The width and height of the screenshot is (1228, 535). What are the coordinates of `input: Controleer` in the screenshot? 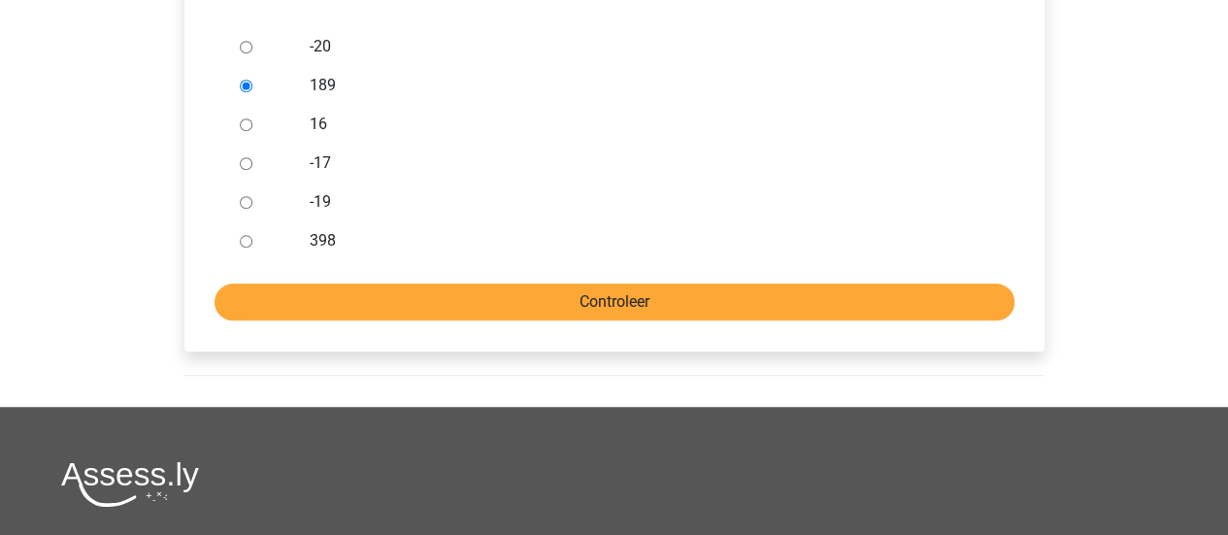 It's located at (614, 302).